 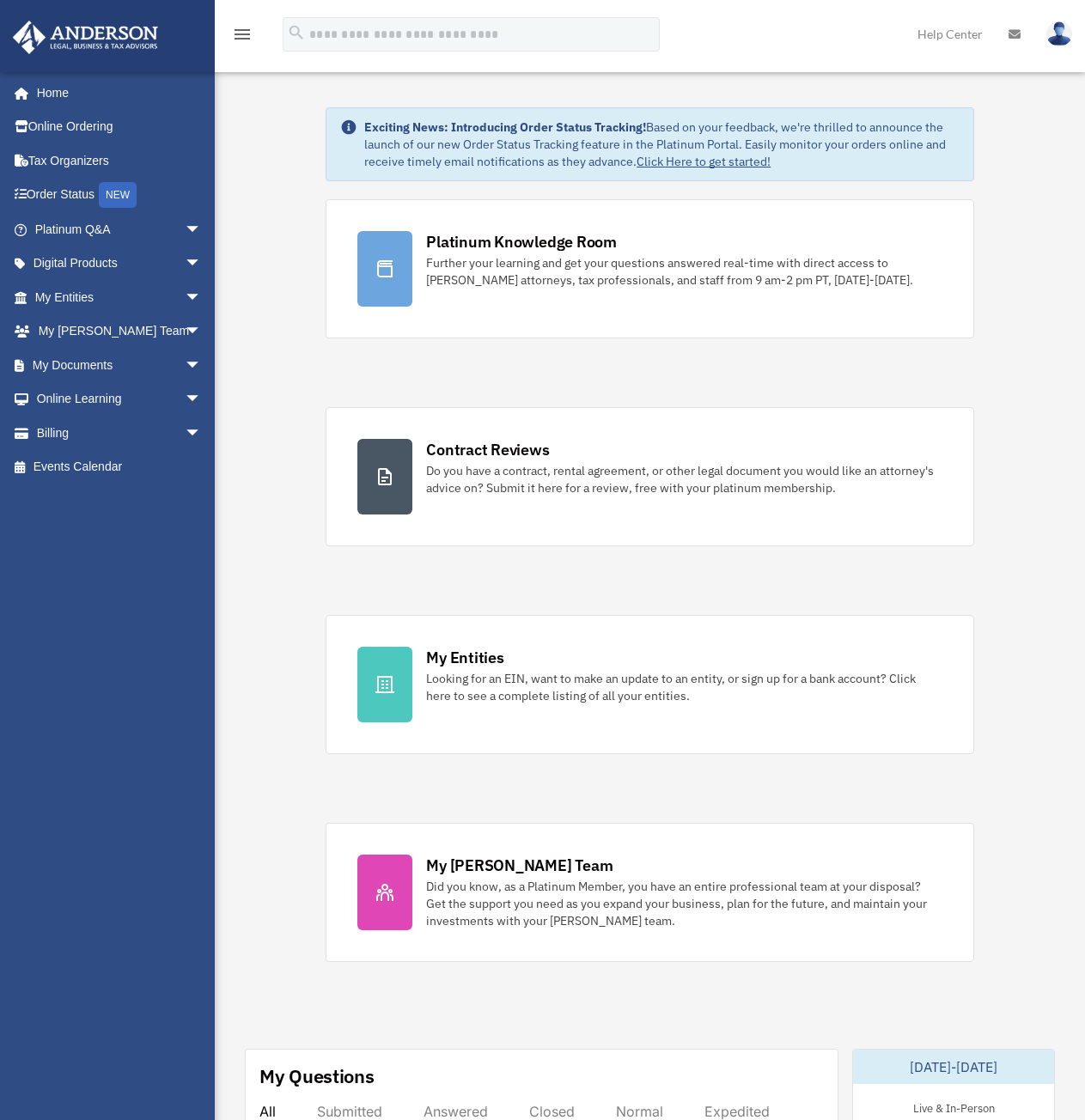 What do you see at coordinates (119, 161) in the screenshot?
I see `a: Tax Organizers` at bounding box center [119, 161].